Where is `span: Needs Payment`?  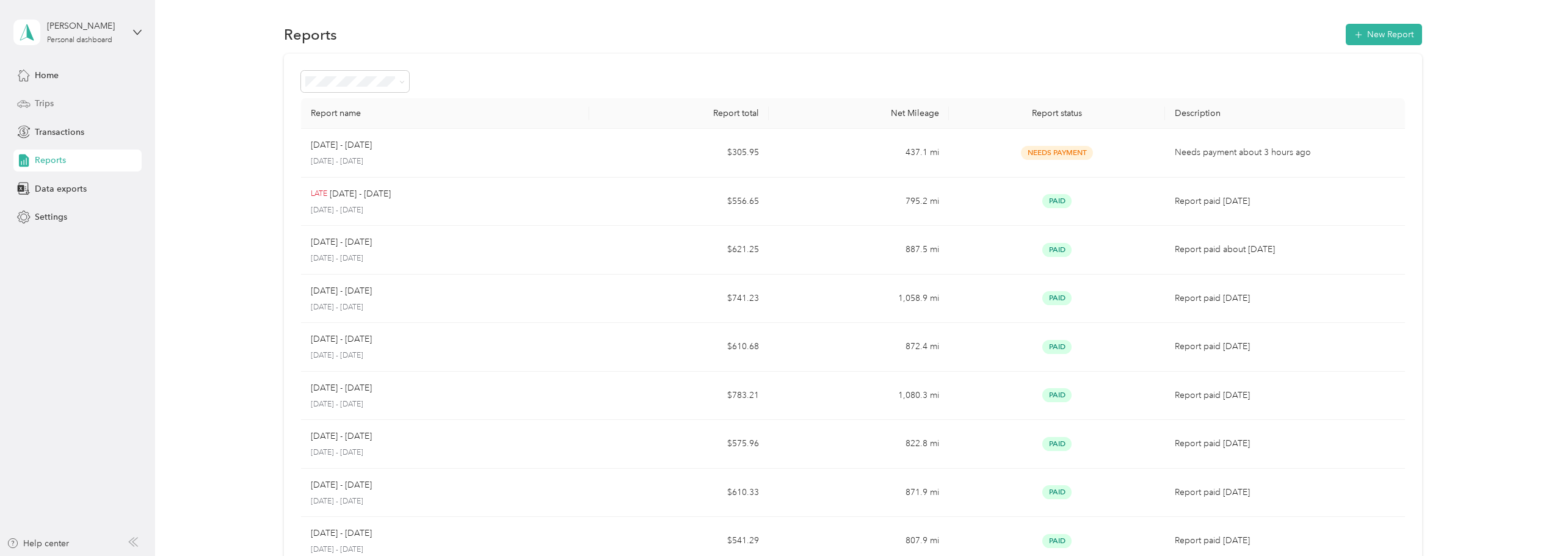
span: Needs Payment is located at coordinates (1057, 153).